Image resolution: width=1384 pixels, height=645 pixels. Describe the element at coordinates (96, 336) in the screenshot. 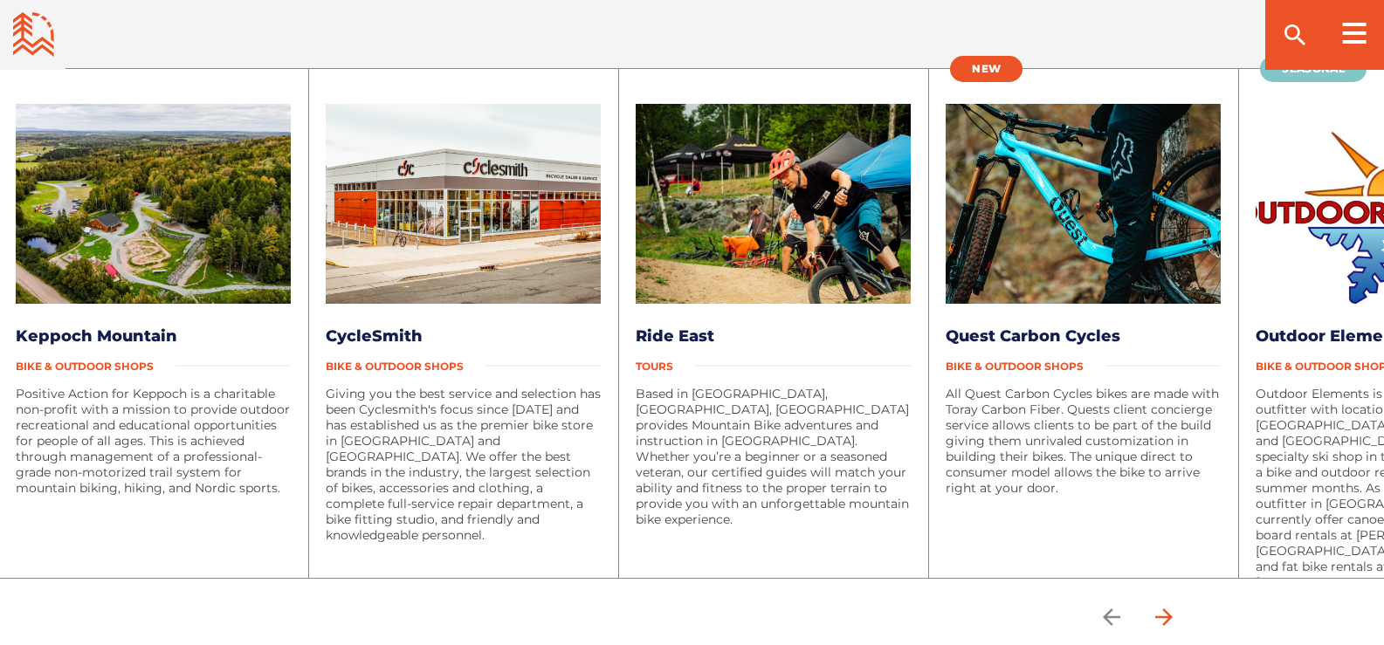

I see `a: Keppoch Mountain` at that location.